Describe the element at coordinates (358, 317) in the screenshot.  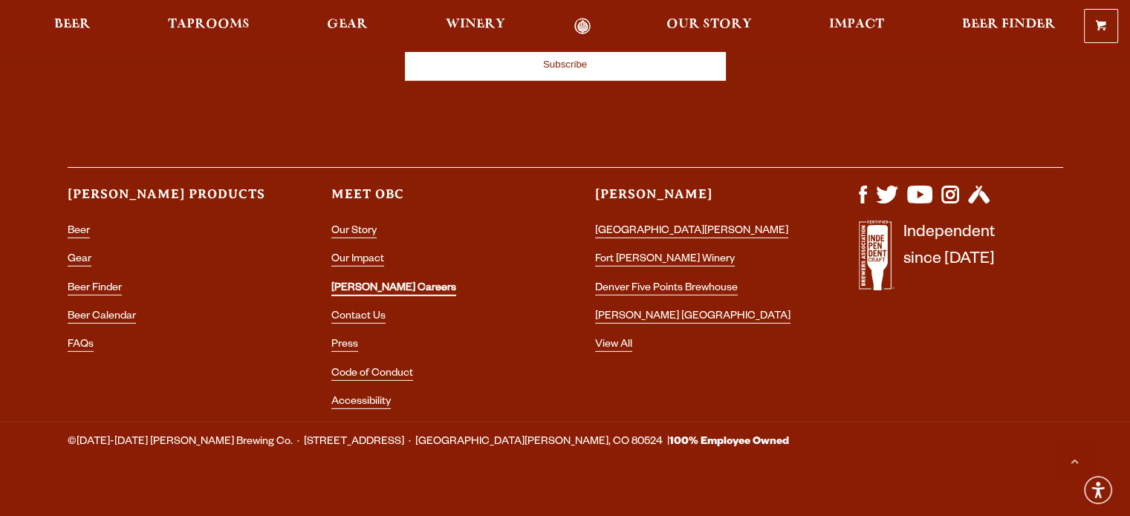
I see `a: Contact Us` at that location.